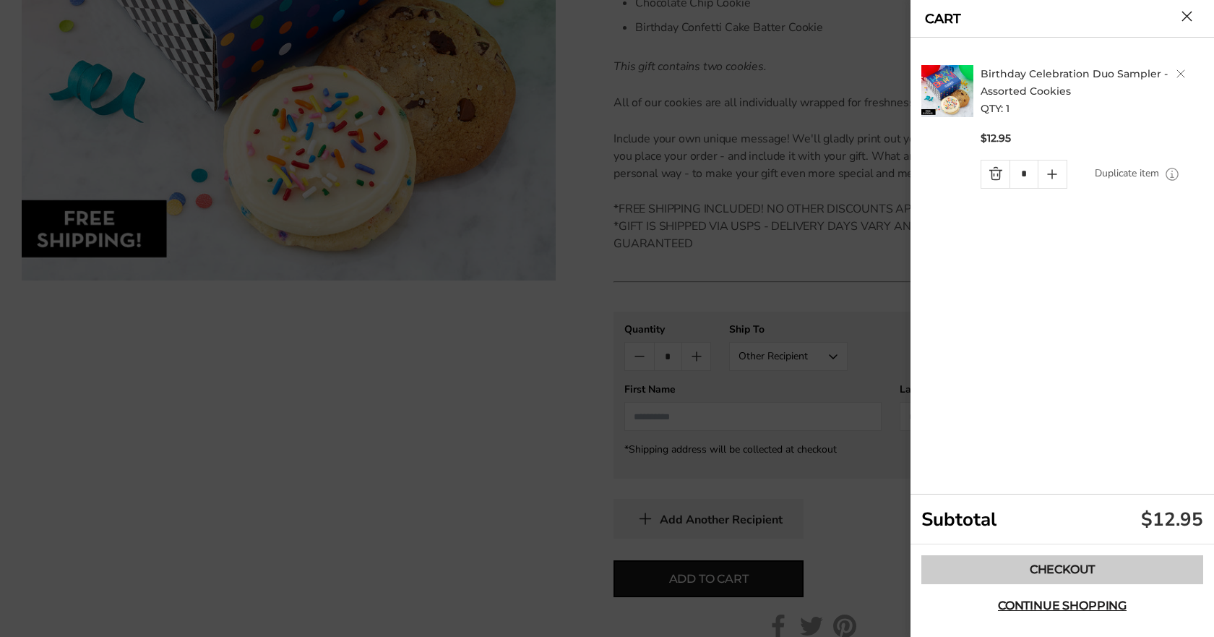 Image resolution: width=1214 pixels, height=637 pixels. Describe the element at coordinates (1024, 174) in the screenshot. I see `input: Quantity Input` at that location.